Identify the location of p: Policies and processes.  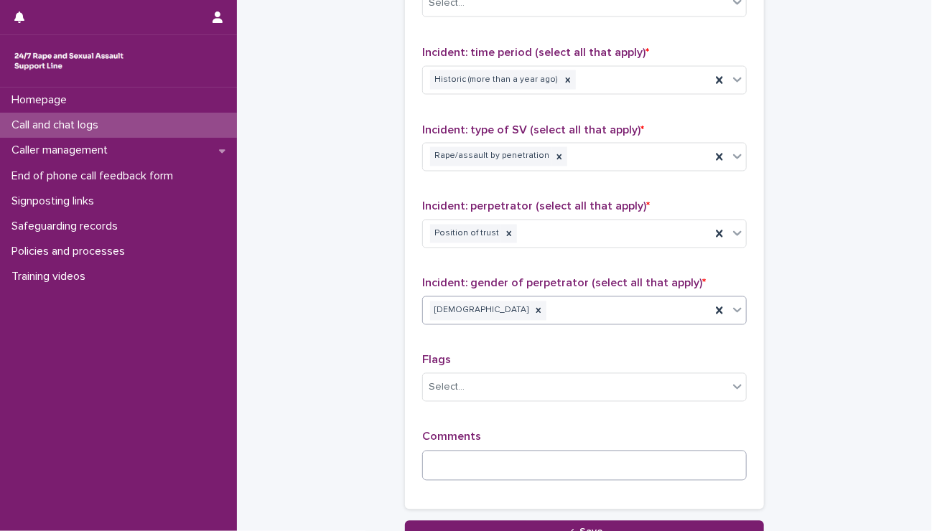
(71, 251).